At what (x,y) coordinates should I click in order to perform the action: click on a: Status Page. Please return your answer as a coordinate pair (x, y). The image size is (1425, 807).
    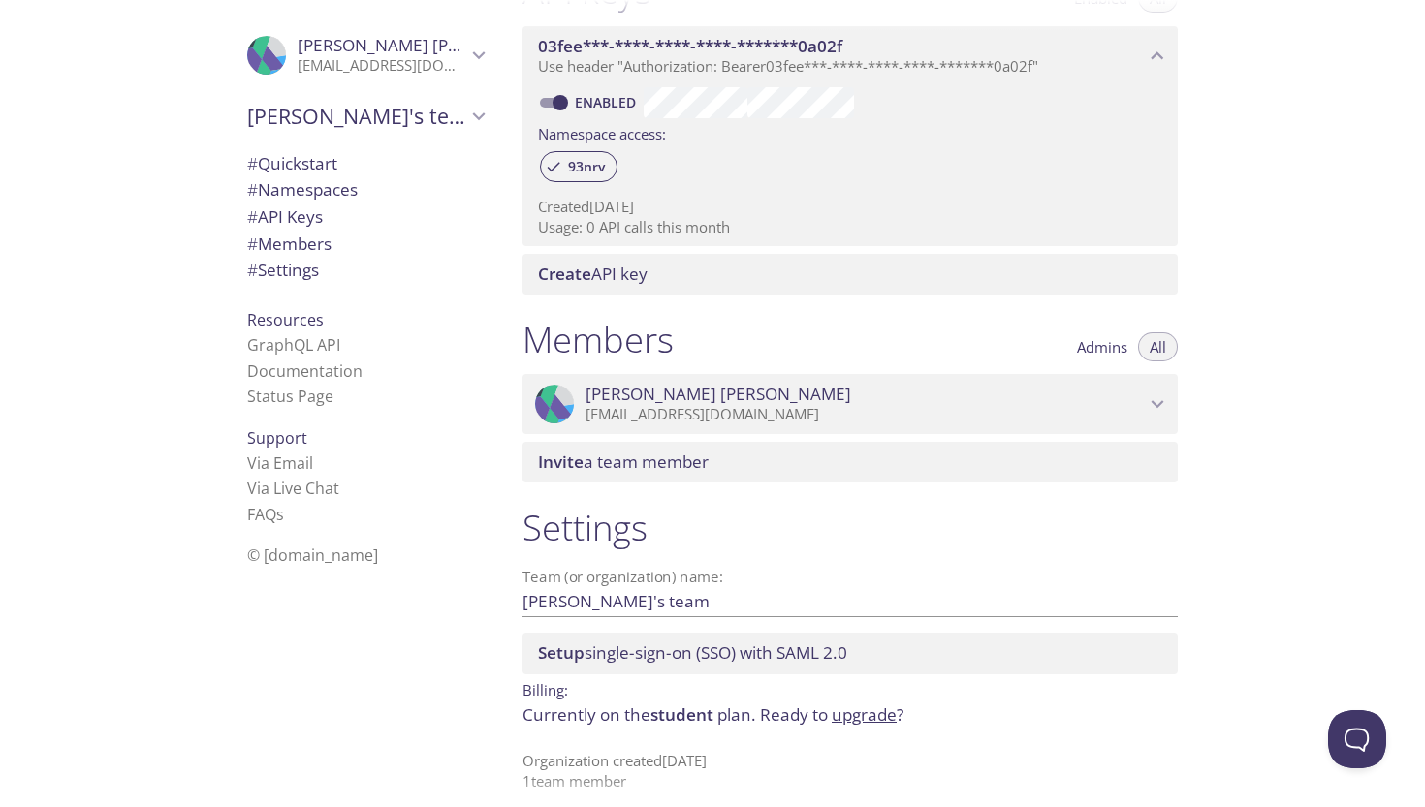
    Looking at the image, I should click on (290, 396).